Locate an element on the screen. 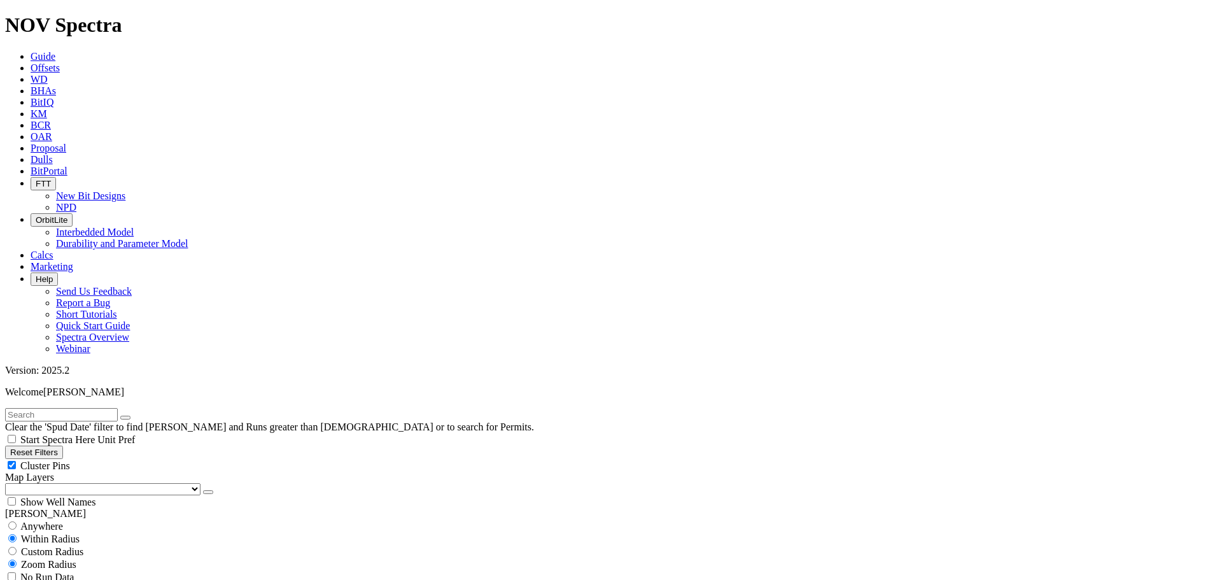 Image resolution: width=1222 pixels, height=580 pixels. span: Start Spectra Here is located at coordinates (57, 439).